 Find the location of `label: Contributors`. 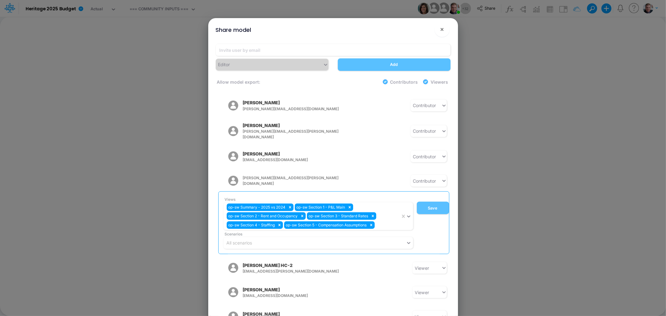

label: Contributors is located at coordinates (404, 82).